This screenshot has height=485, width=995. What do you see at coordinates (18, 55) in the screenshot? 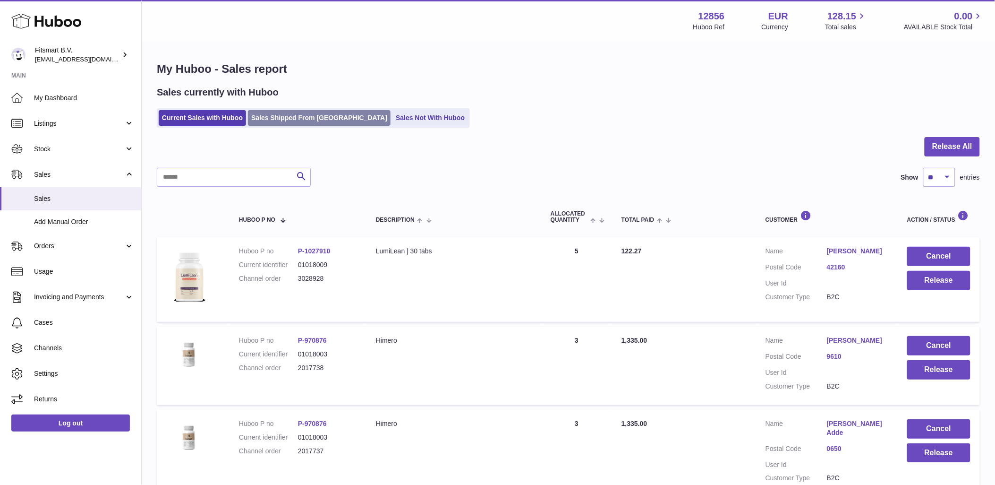
I see `img: internalAdmin-12856@internal.huboo.com` at bounding box center [18, 55].